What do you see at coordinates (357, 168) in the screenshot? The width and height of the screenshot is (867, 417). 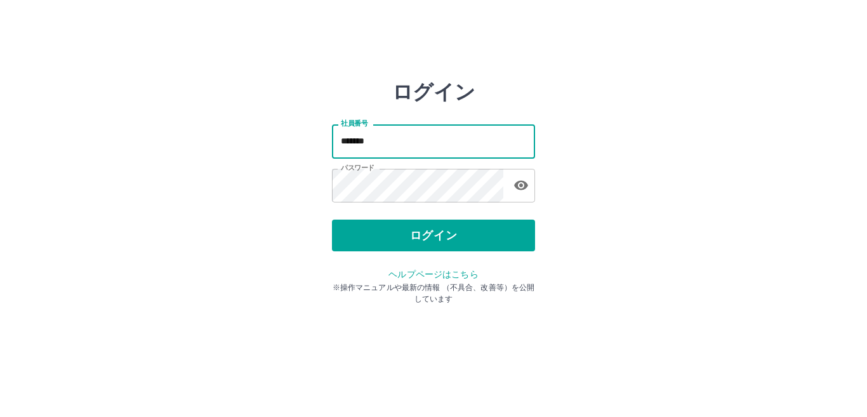 I see `label: パスワード` at bounding box center [357, 168].